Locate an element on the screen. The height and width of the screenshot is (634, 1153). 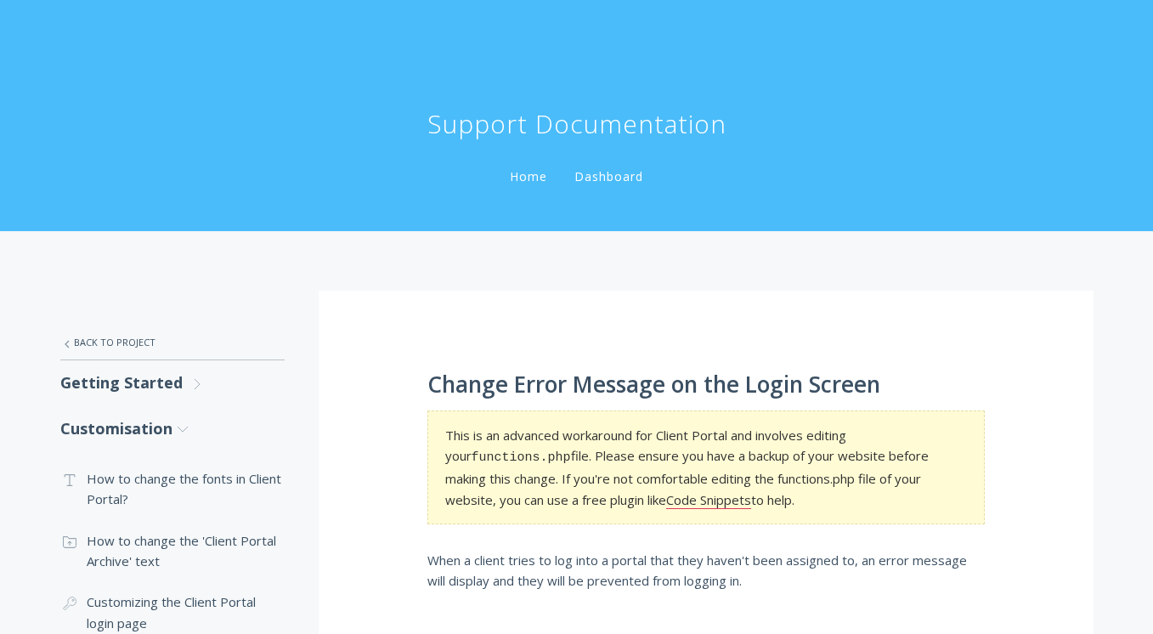
h2: Change Error Message on the Login Screen is located at coordinates (706, 385).